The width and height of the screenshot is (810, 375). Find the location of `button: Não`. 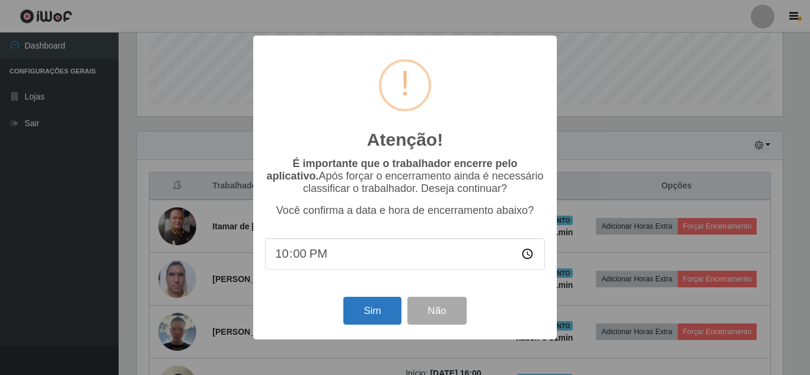

button: Não is located at coordinates (436, 311).